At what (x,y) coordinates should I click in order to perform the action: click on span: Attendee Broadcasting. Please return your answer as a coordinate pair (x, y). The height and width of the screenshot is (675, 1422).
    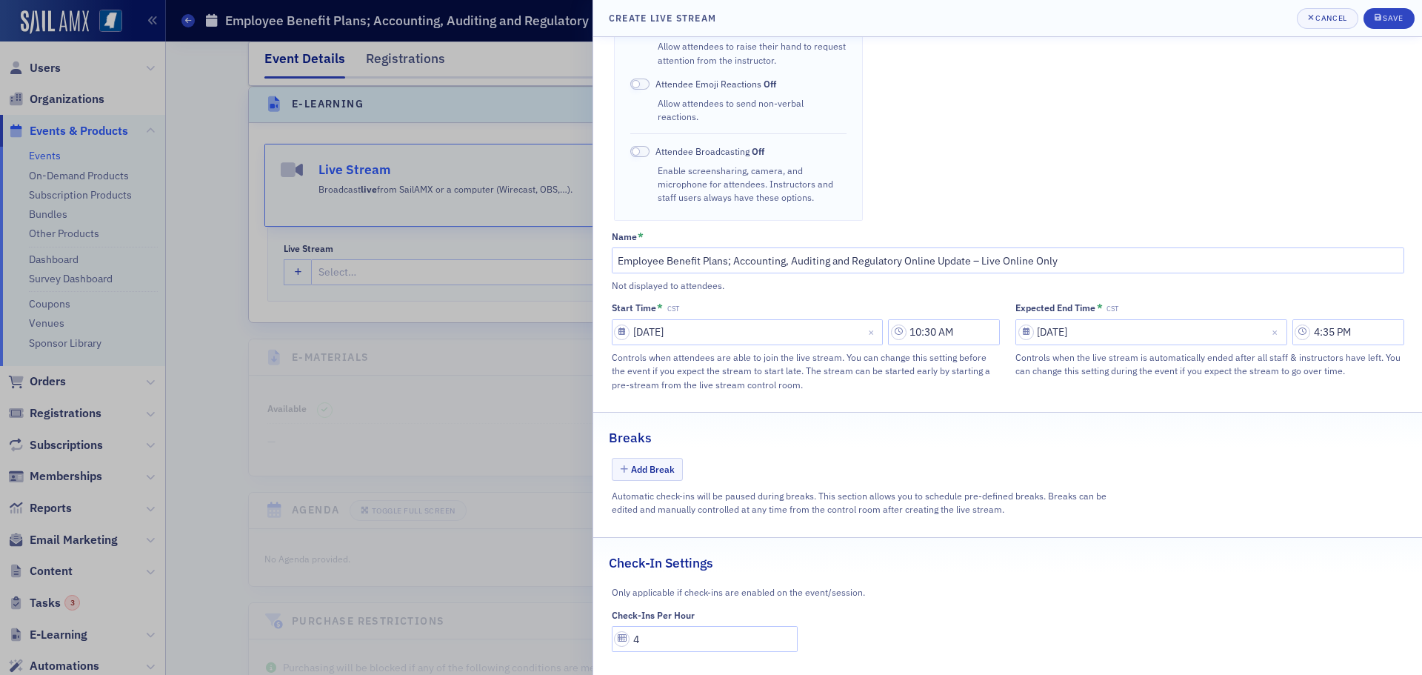
    Looking at the image, I should click on (709, 151).